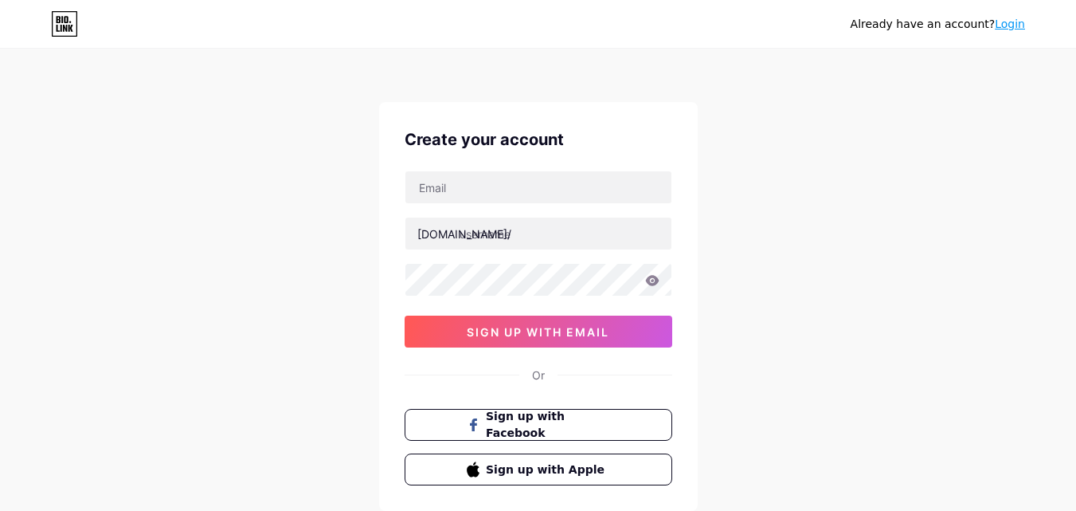 The width and height of the screenshot is (1076, 511). What do you see at coordinates (538, 331) in the screenshot?
I see `span: sign up with email` at bounding box center [538, 331].